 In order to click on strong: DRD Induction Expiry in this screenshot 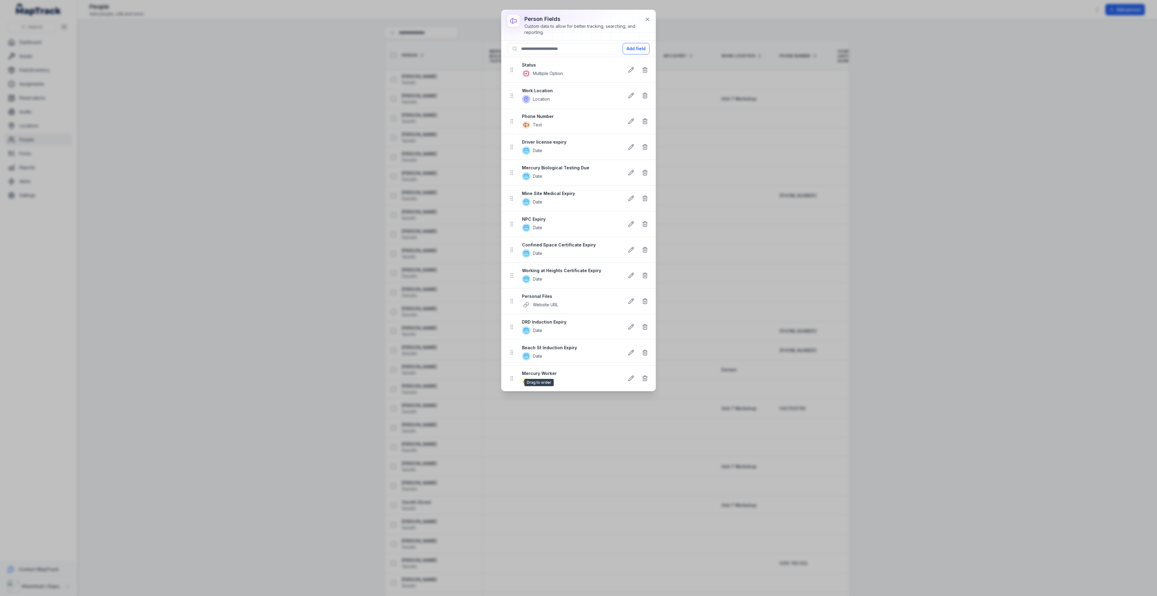, I will do `click(571, 322)`.